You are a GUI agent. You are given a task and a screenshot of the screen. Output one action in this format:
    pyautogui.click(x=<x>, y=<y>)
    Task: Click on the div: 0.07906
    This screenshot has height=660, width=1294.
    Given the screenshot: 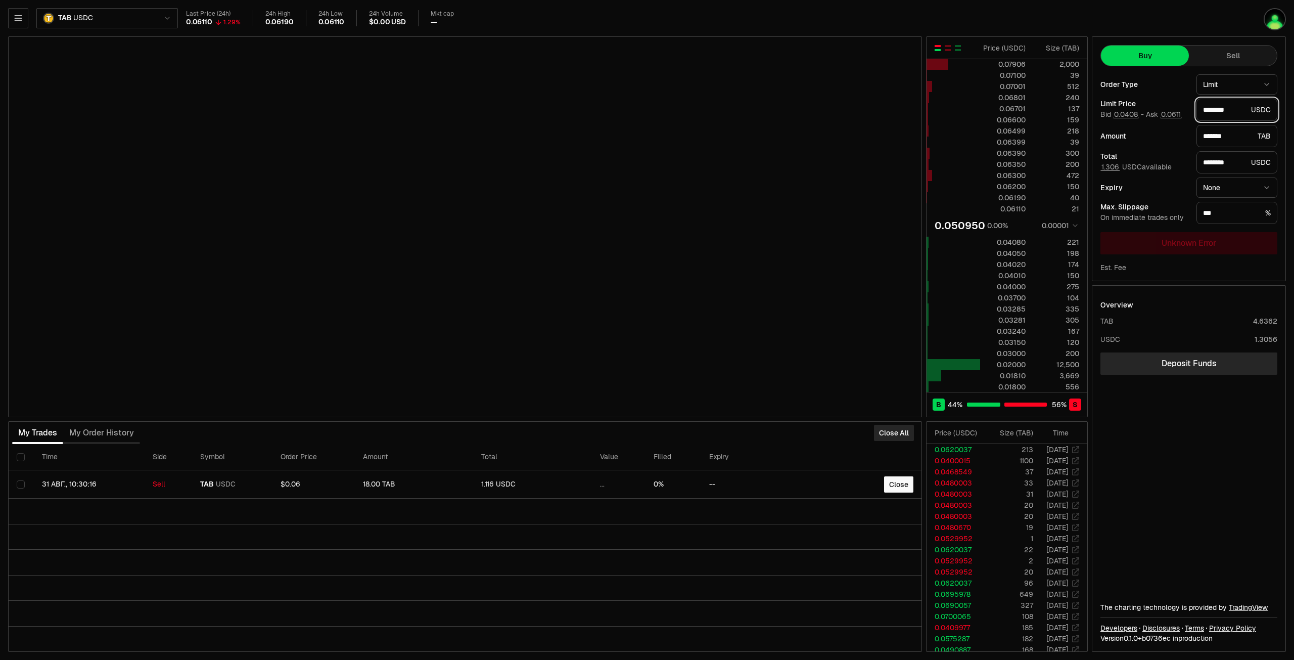 What is the action you would take?
    pyautogui.click(x=1003, y=64)
    